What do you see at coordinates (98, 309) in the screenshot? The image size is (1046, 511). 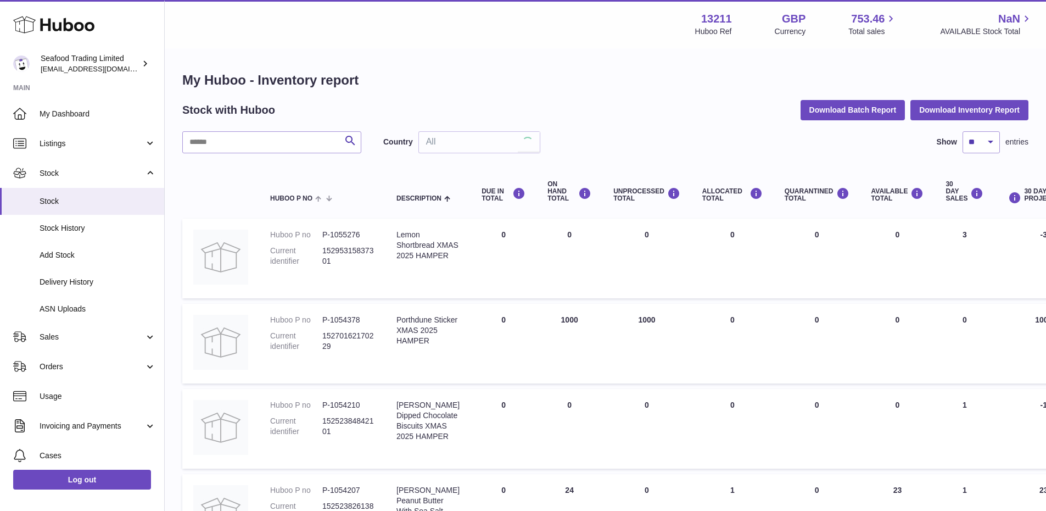 I see `span: ASN Uploads` at bounding box center [98, 309].